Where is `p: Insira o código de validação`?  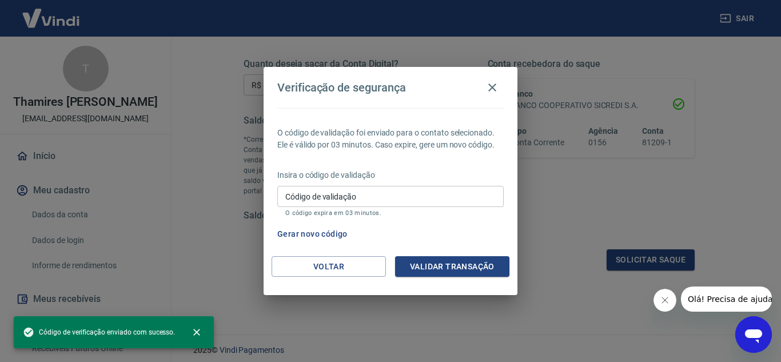 p: Insira o código de validação is located at coordinates (391, 175).